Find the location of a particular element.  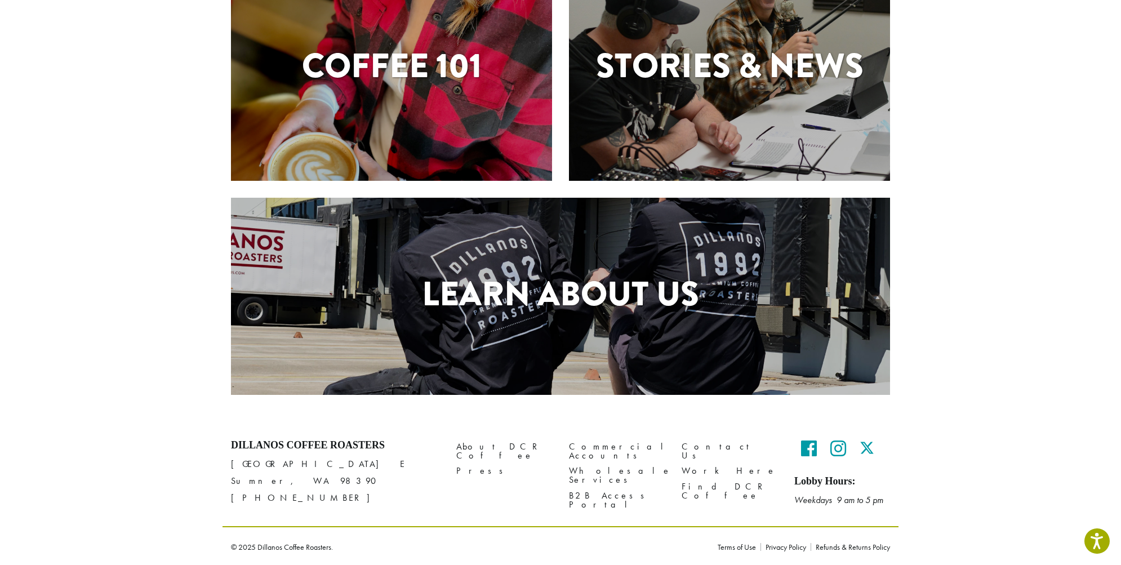

a: Wholesale Services is located at coordinates (617, 475).